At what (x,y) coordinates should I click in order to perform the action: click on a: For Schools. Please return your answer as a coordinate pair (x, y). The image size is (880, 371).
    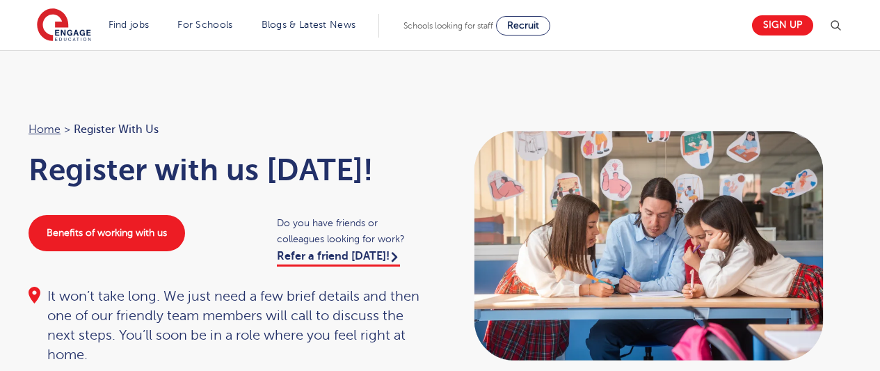
    Looking at the image, I should click on (204, 24).